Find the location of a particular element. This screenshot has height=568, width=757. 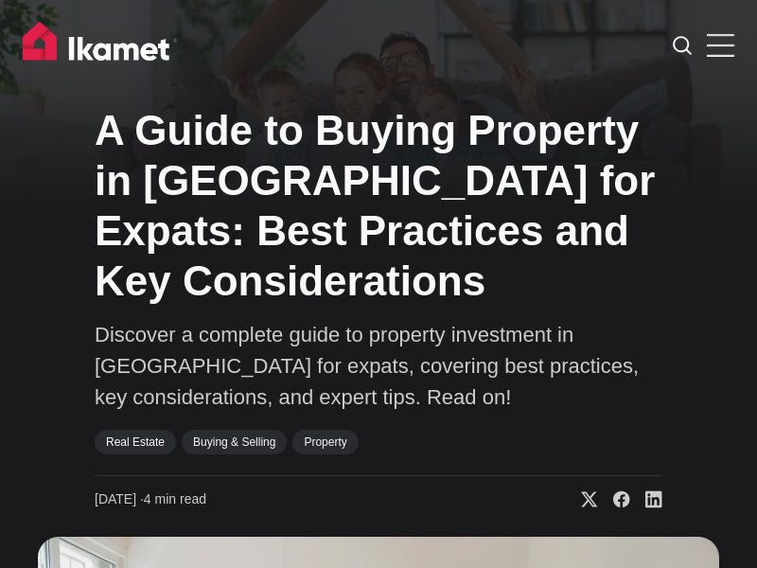

a: Share on Linkedin is located at coordinates (646, 500).